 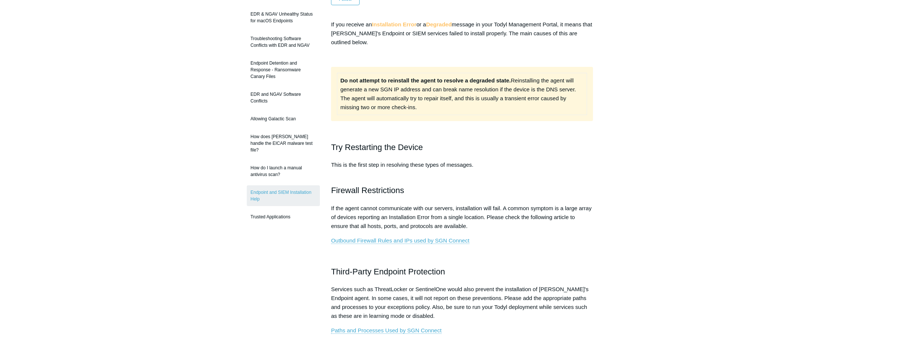 I want to click on a: EDR & NGAV Unhealthy Status for macOS Endpoints, so click(x=283, y=17).